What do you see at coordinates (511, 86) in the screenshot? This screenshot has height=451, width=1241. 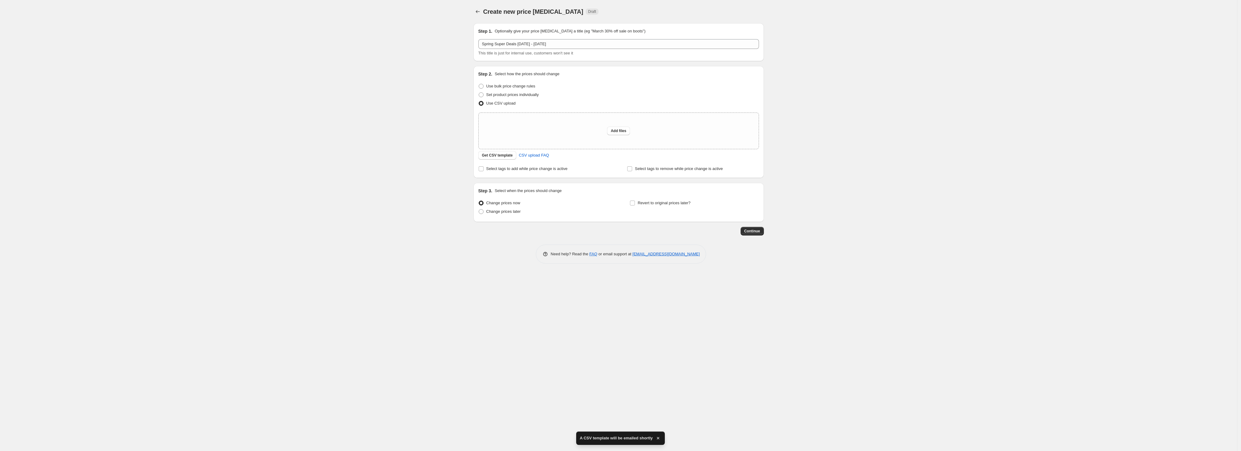 I see `span: Use bulk price change rules` at bounding box center [511, 86].